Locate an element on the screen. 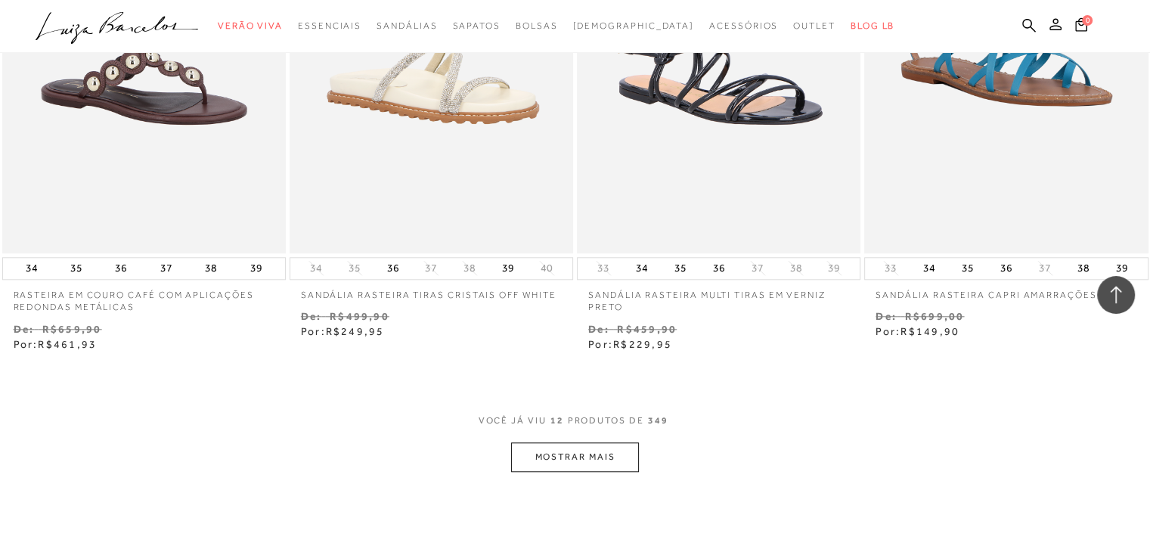  span: BLOG LB is located at coordinates (872, 26).